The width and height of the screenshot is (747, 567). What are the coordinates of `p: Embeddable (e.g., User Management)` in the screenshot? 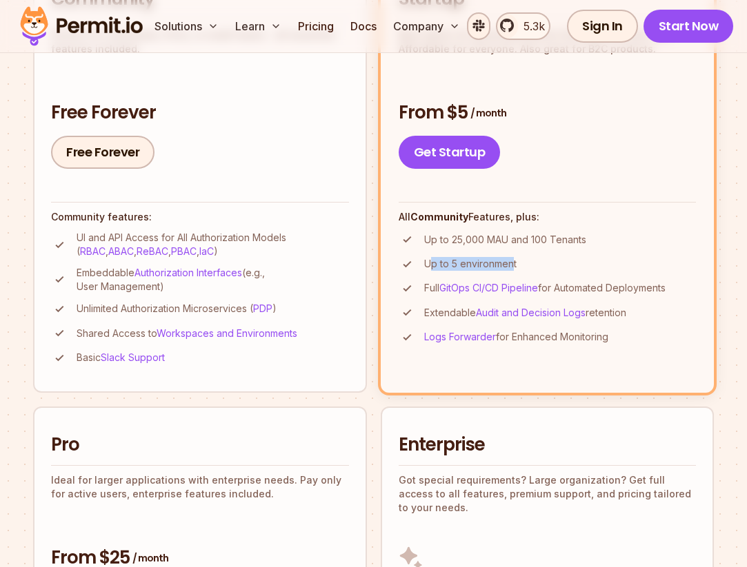 It's located at (212, 280).